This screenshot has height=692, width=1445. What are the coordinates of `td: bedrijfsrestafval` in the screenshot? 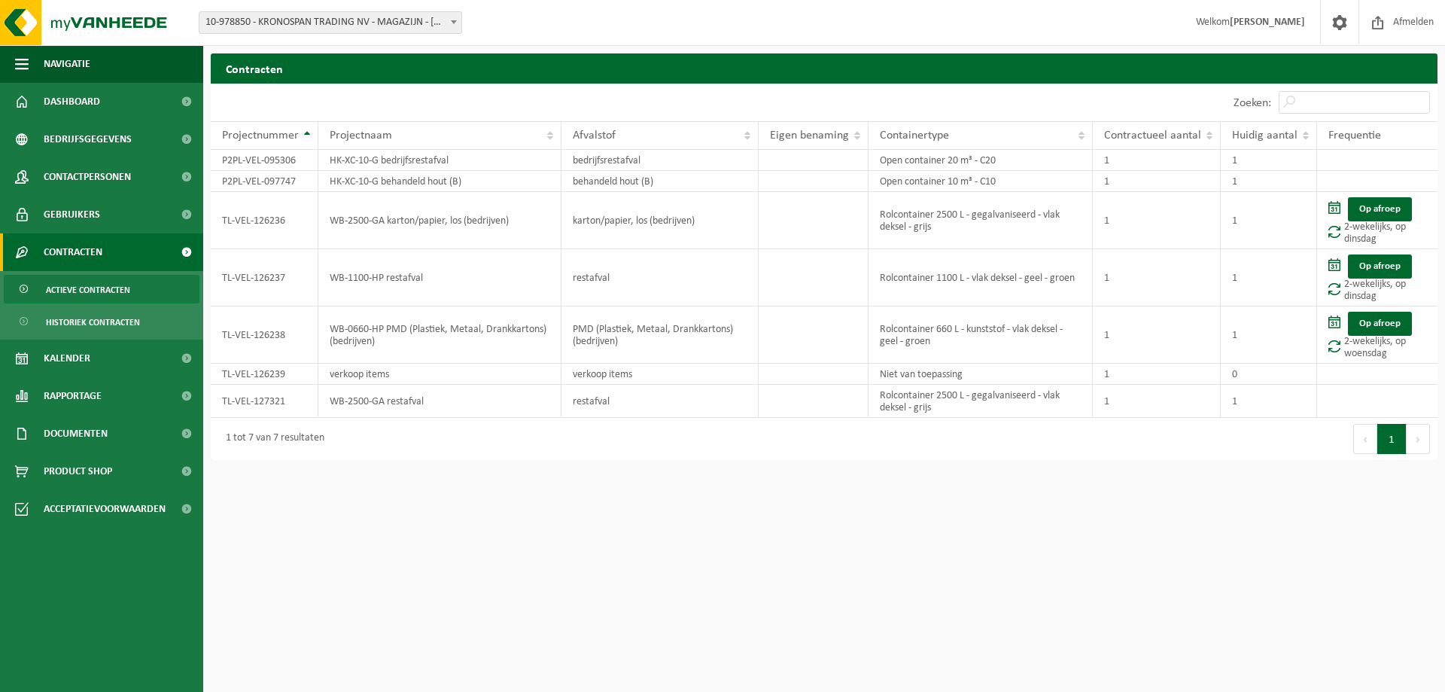 It's located at (660, 160).